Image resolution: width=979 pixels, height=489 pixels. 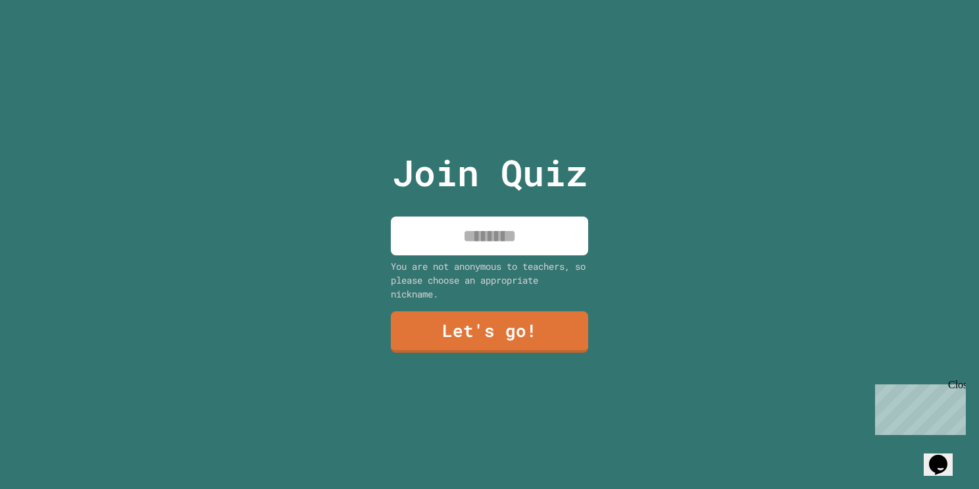 I want to click on p: Join Quiz, so click(x=490, y=172).